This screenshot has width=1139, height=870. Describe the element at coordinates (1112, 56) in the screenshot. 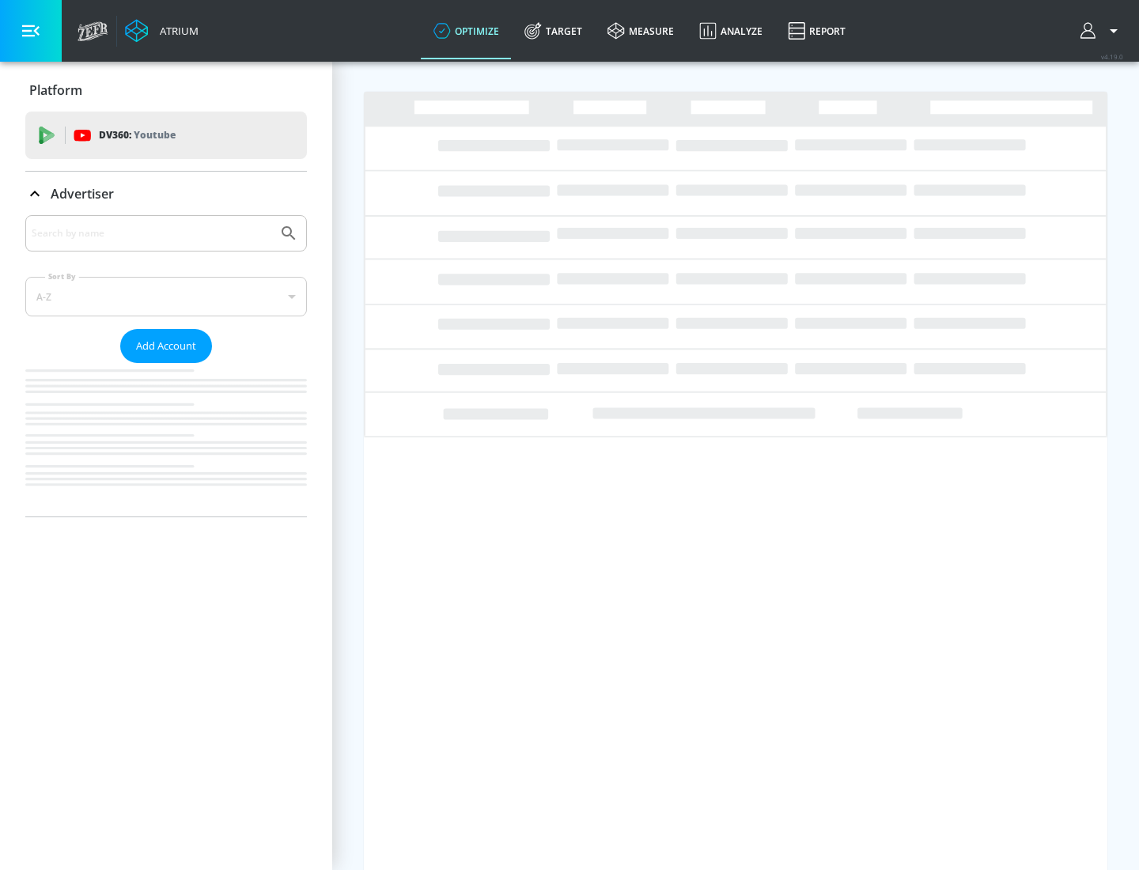

I see `span: v 4.19.0` at that location.